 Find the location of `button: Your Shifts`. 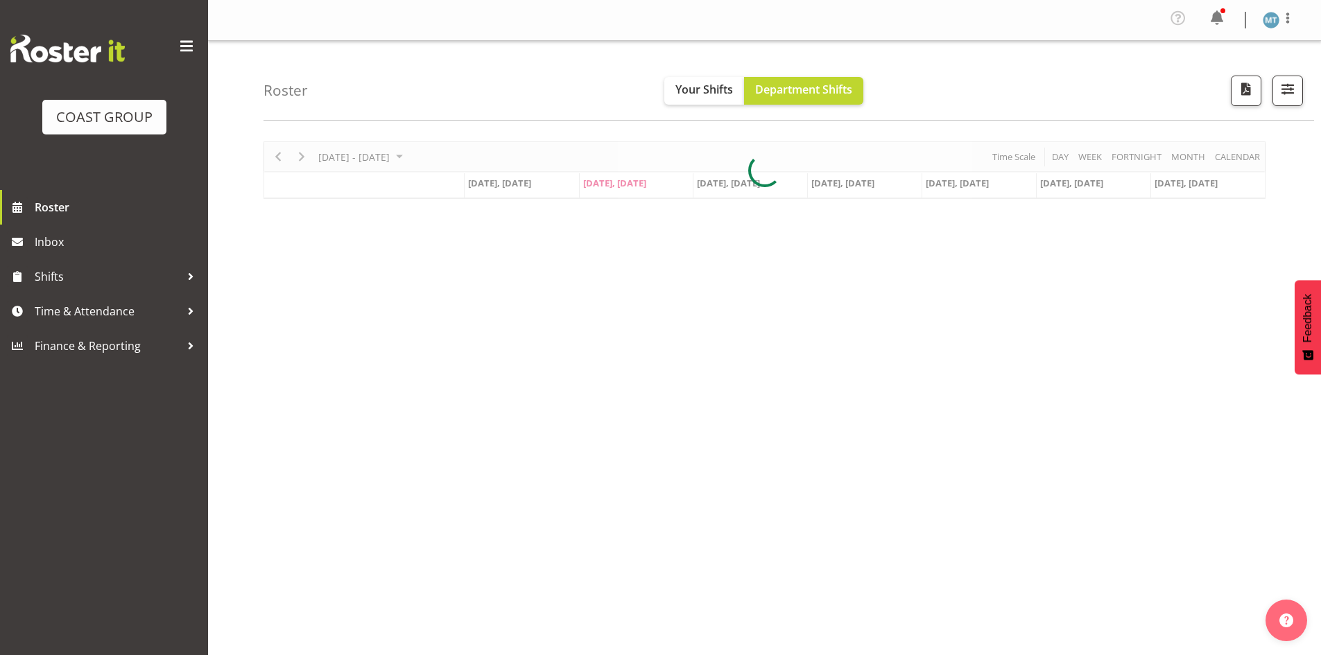

button: Your Shifts is located at coordinates (704, 91).